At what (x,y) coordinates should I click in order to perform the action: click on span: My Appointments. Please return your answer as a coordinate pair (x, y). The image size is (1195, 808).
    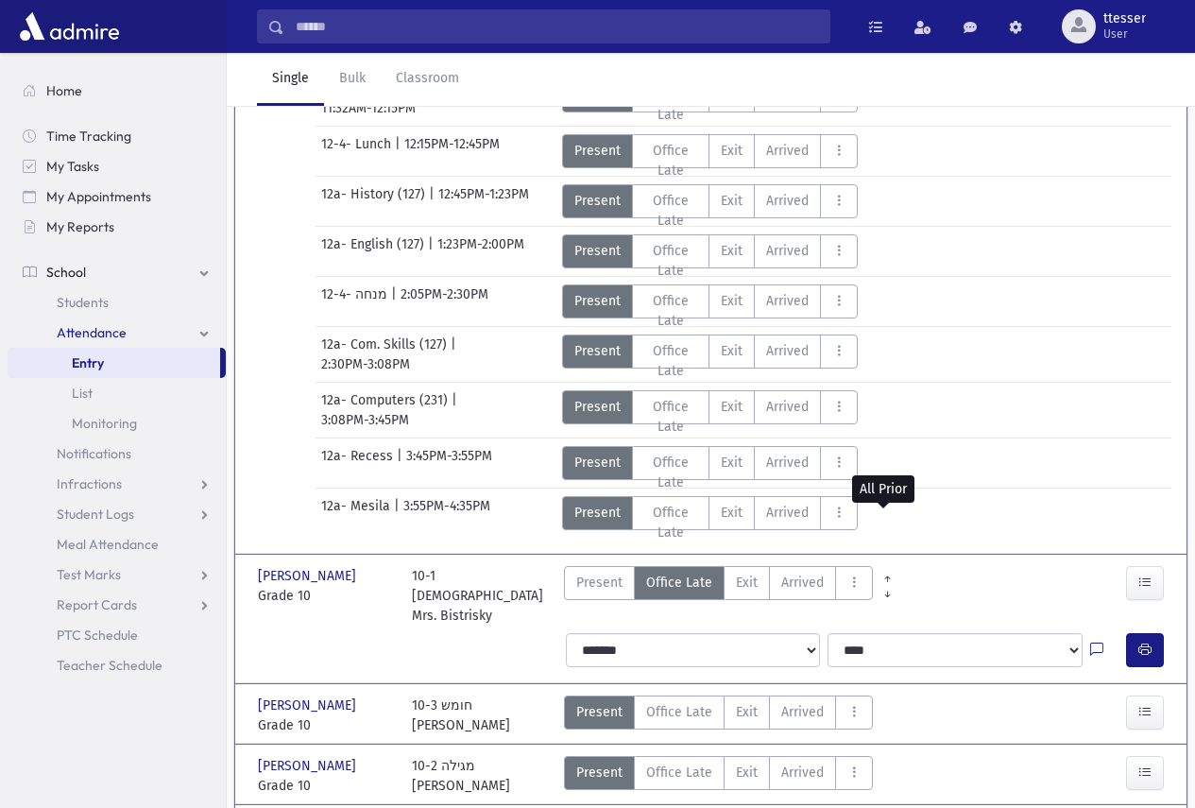
    Looking at the image, I should click on (98, 197).